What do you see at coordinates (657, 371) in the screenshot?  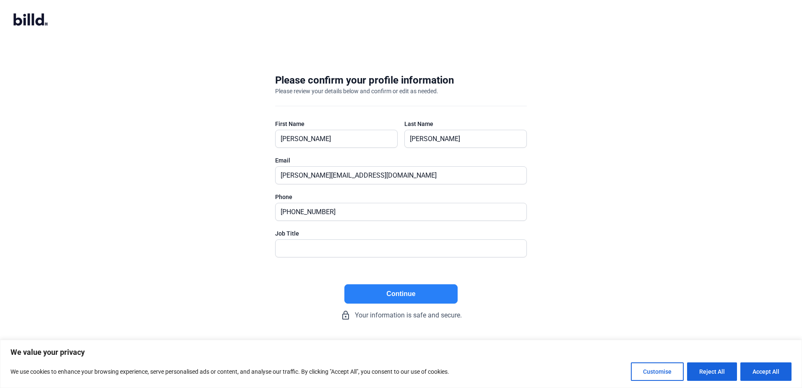 I see `button: Customise` at bounding box center [657, 371].